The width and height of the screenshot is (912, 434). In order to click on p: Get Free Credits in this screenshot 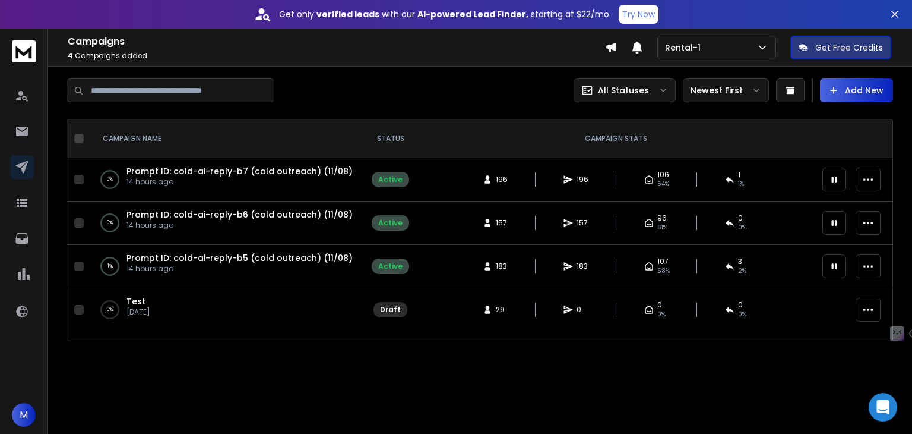, I will do `click(849, 48)`.